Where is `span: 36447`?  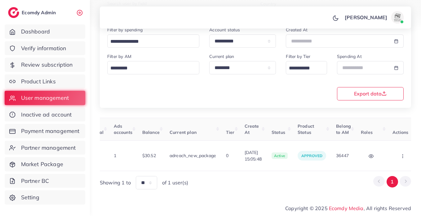 span: 36447 is located at coordinates (342, 156).